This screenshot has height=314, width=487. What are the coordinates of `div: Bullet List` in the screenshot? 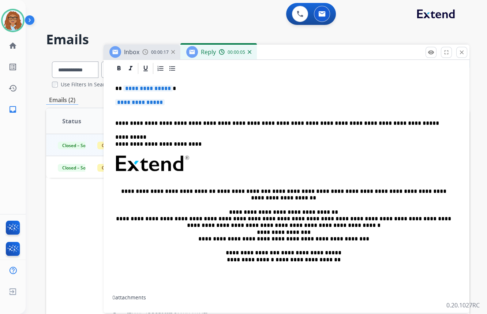 It's located at (172, 68).